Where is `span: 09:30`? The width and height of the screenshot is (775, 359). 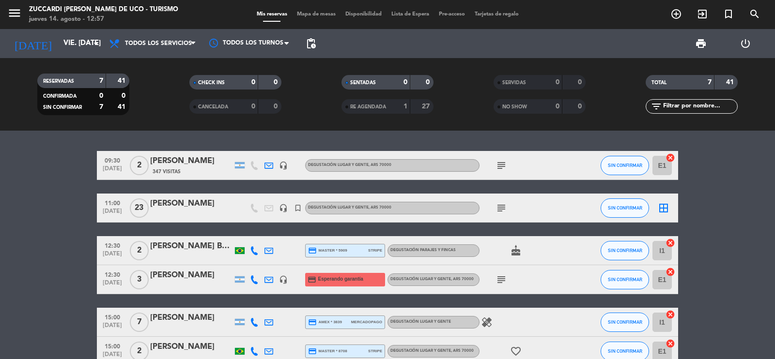 span: 09:30 is located at coordinates (112, 160).